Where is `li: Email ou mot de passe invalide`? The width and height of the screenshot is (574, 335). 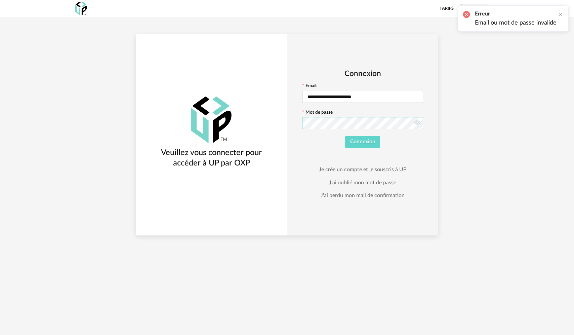
li: Email ou mot de passe invalide is located at coordinates (515, 23).